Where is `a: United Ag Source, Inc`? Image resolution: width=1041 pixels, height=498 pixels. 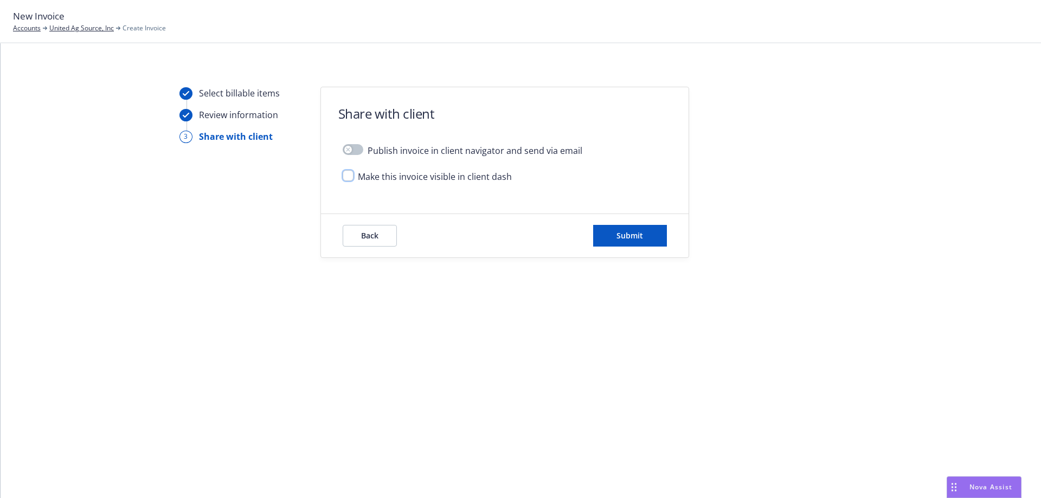
a: United Ag Source, Inc is located at coordinates (81, 28).